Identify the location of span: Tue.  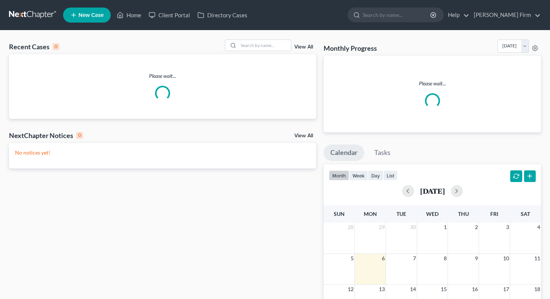
(401, 213).